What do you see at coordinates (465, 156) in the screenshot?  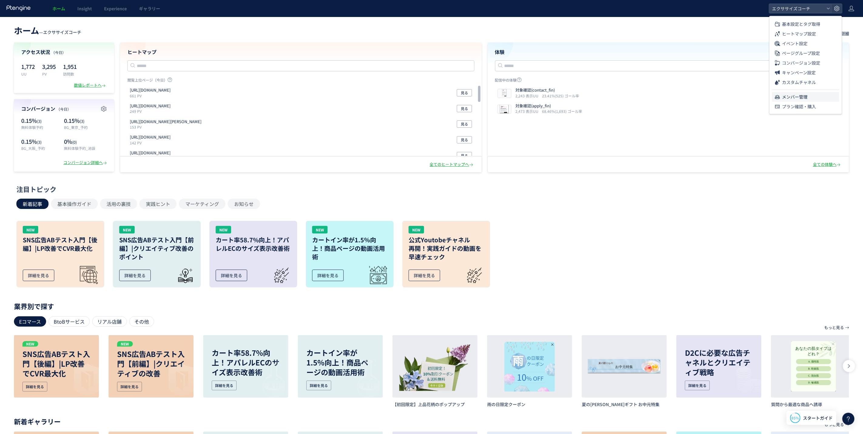 I see `span: 見る` at bounding box center [465, 156].